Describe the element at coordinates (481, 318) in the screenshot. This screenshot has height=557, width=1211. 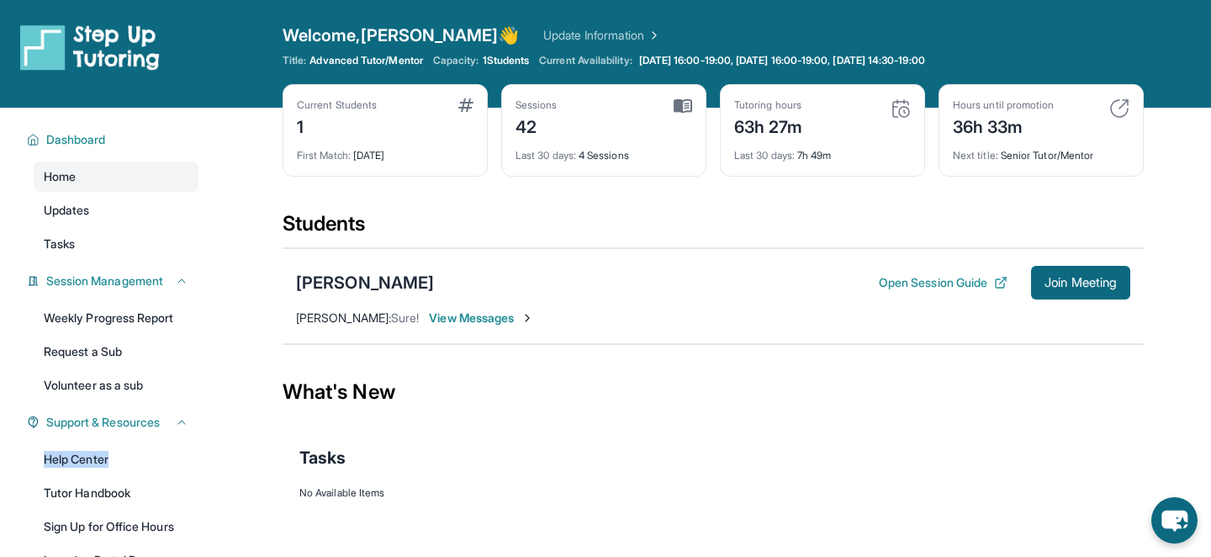
I see `span: View Messages` at that location.